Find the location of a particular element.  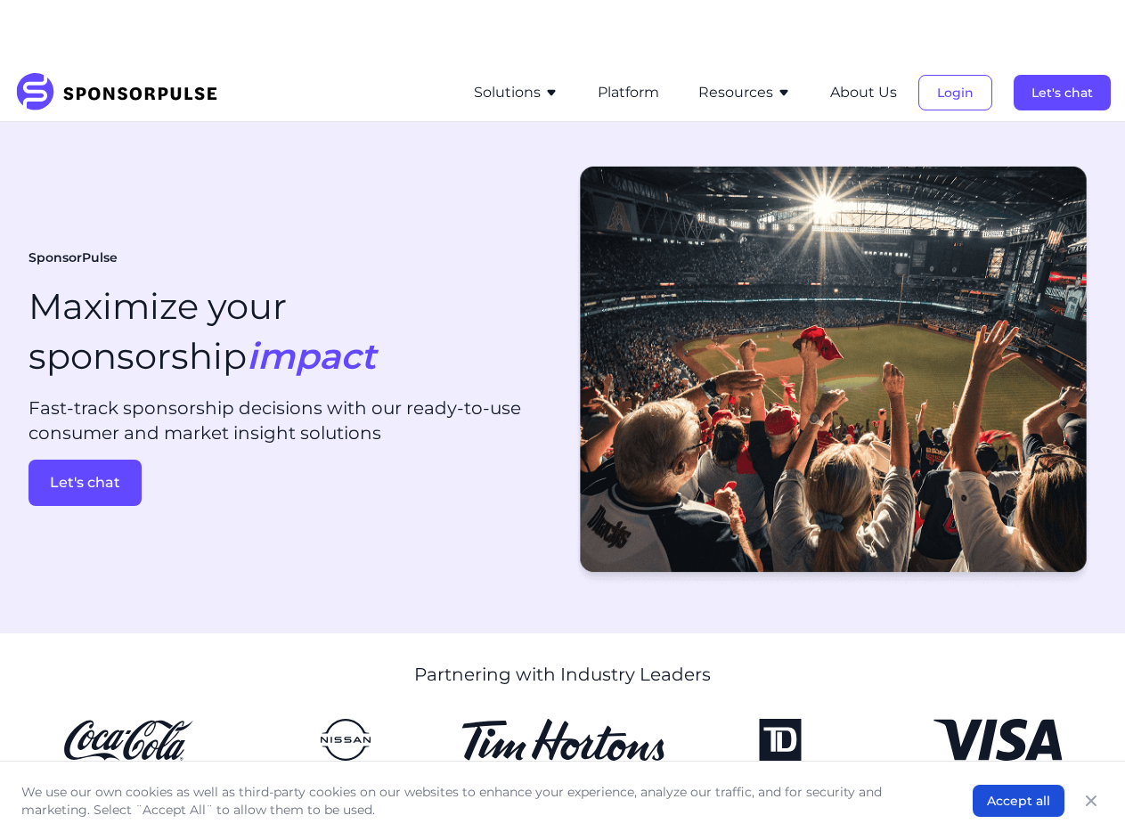

p: We use our own cookies as well as third-party cookies on our websites to enhance your experience,... is located at coordinates (479, 801).